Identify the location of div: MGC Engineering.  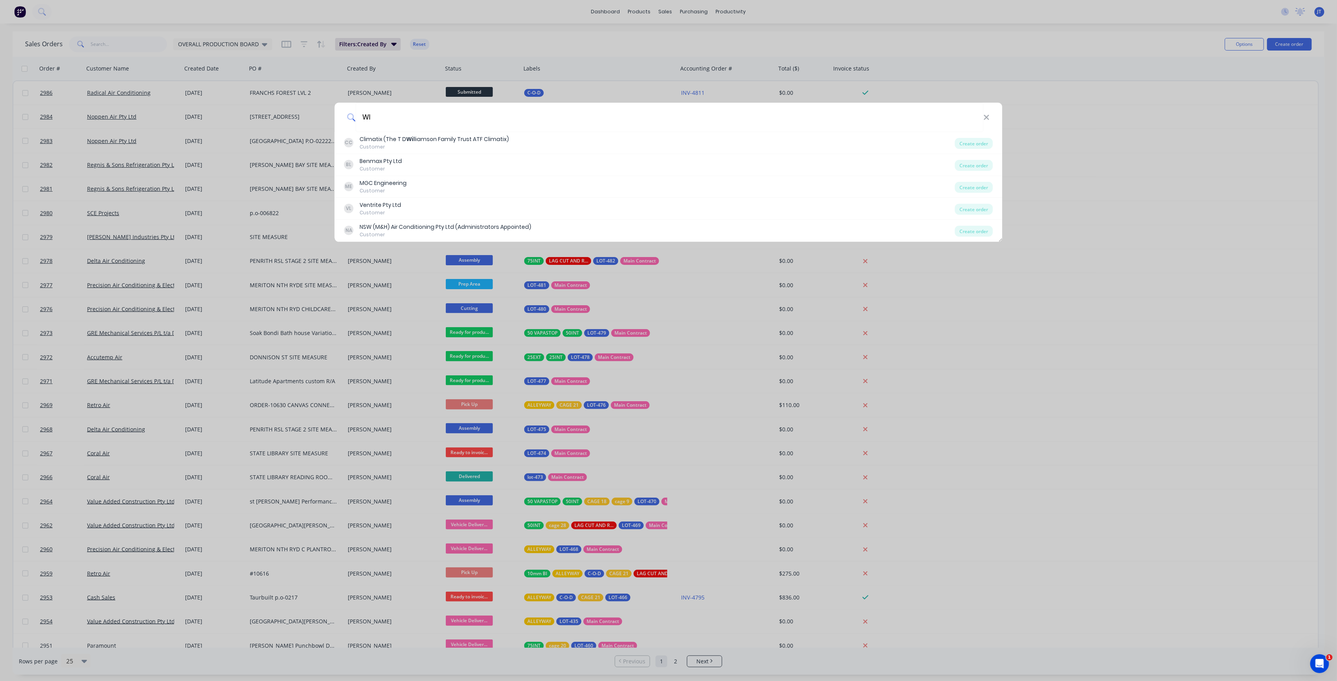
(383, 183).